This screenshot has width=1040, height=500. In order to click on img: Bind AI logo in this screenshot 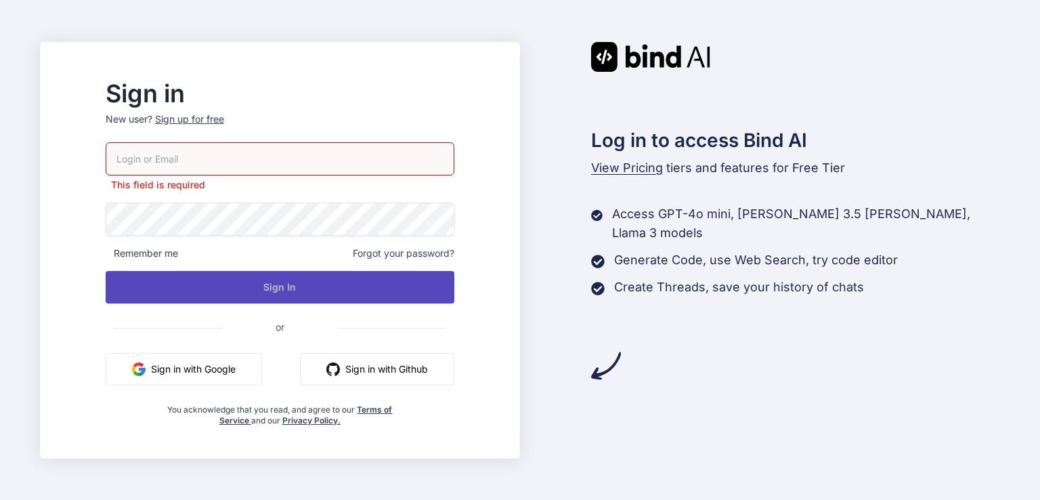, I will do `click(651, 57)`.